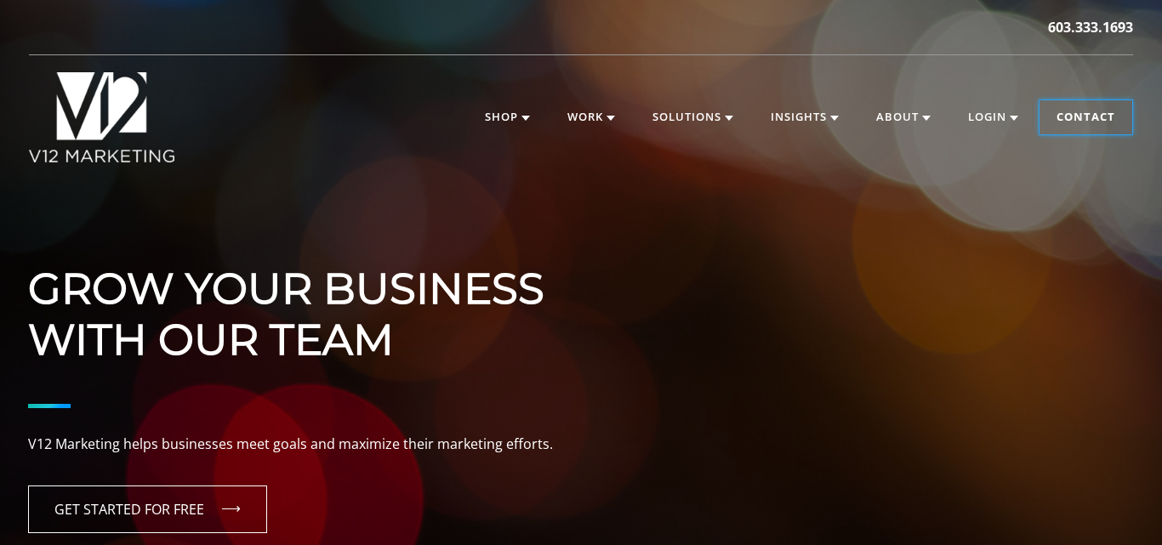  Describe the element at coordinates (581, 445) in the screenshot. I see `p: V12 Marketing helps businesses meet goals and maximize their marketing efforts.` at that location.